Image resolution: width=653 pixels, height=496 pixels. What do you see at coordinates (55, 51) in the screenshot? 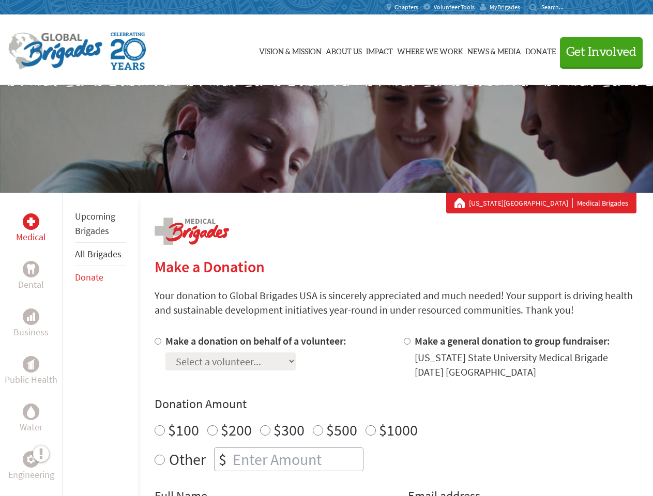
I see `img: Global Brigades Logo` at bounding box center [55, 51].